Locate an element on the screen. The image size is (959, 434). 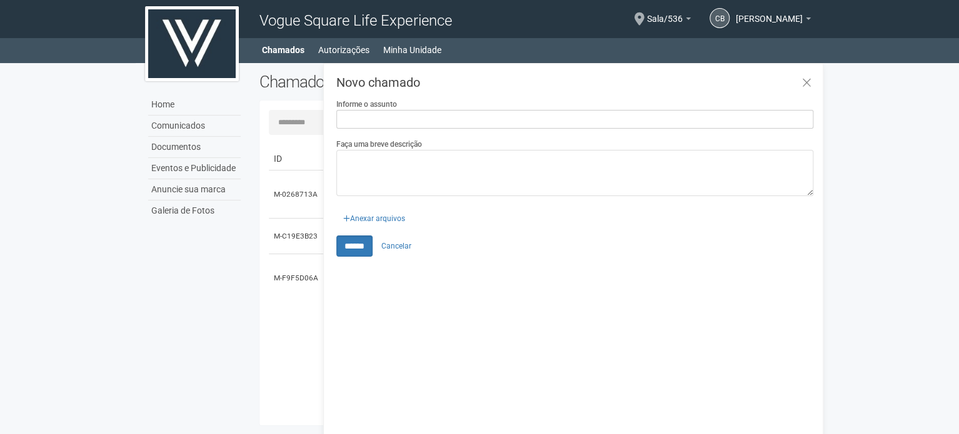
a: Anuncie sua marca is located at coordinates (194, 190).